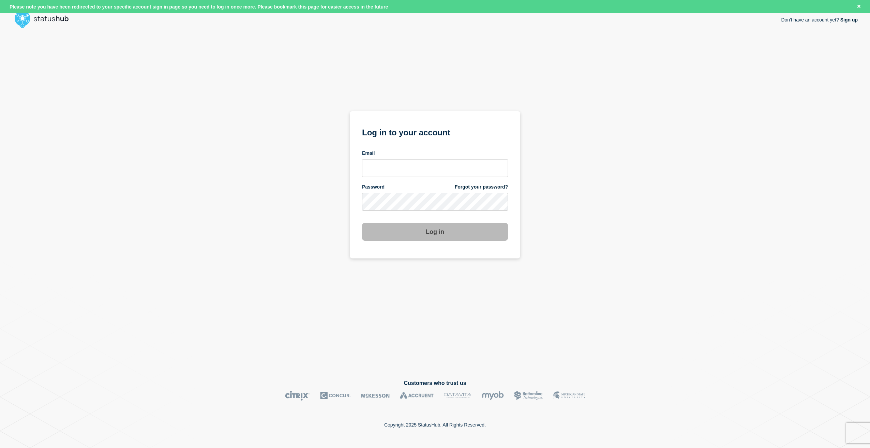 The height and width of the screenshot is (448, 870). Describe the element at coordinates (297, 396) in the screenshot. I see `img: Citrix logo` at that location.